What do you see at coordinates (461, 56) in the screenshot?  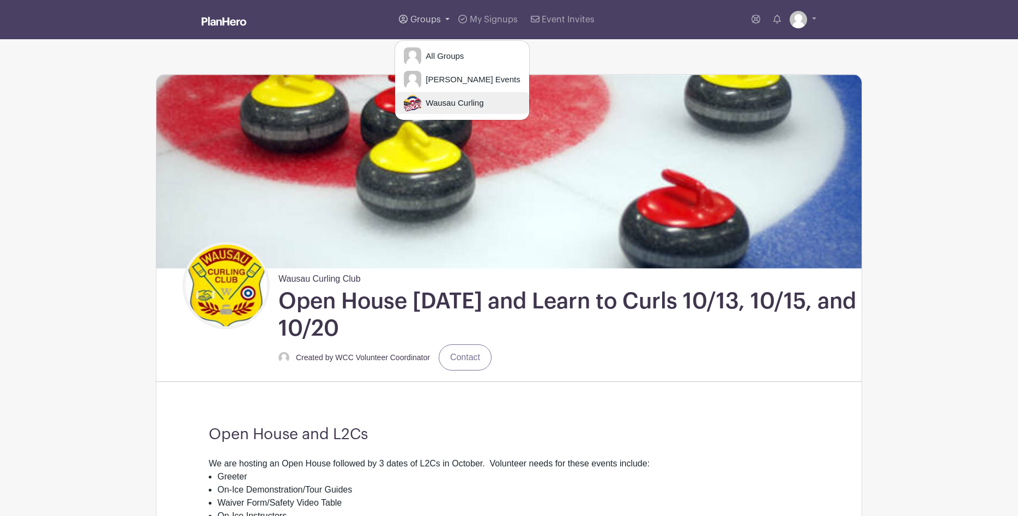 I see `a: All Groups` at bounding box center [461, 56].